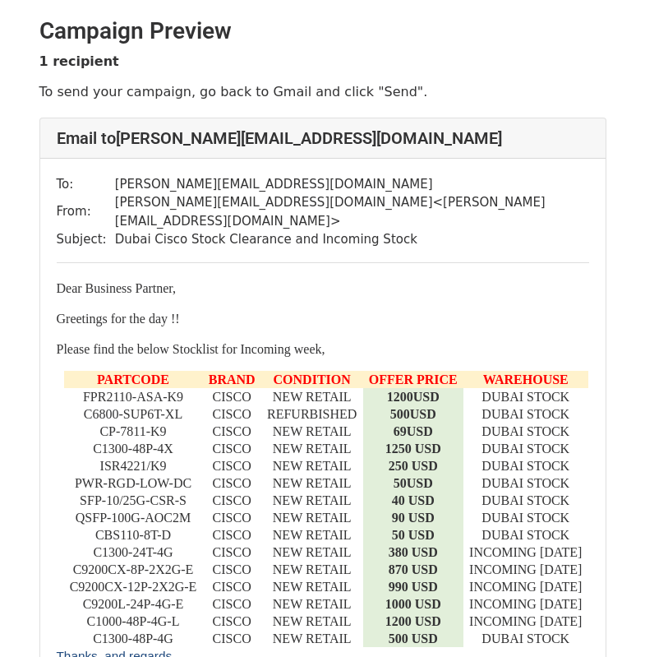 This screenshot has width=645, height=657. Describe the element at coordinates (132, 431) in the screenshot. I see `span: CP-7811-K9` at that location.